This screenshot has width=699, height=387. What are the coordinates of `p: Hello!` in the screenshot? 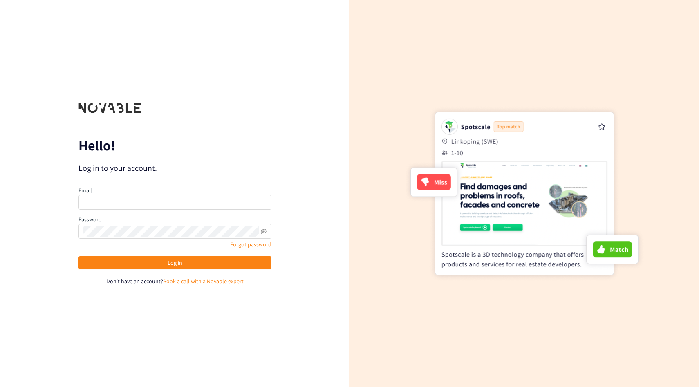 It's located at (175, 145).